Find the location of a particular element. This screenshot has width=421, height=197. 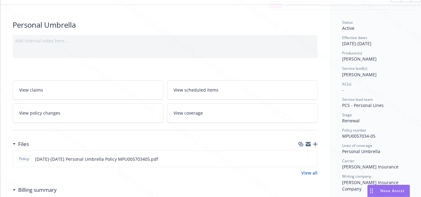

h3: Files is located at coordinates (23, 144).